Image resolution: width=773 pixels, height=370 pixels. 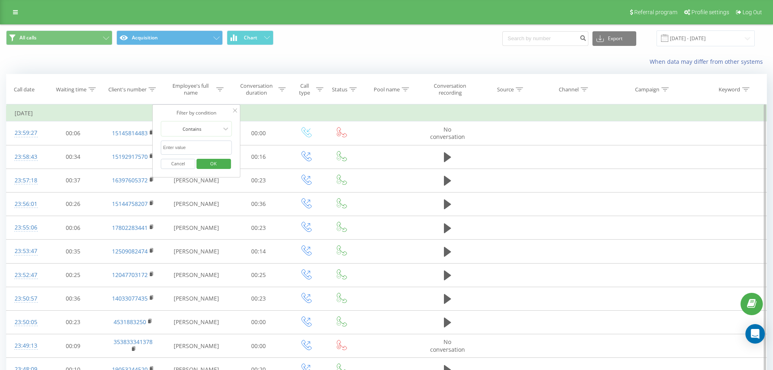 What do you see at coordinates (250, 38) in the screenshot?
I see `span: Chart` at bounding box center [250, 38].